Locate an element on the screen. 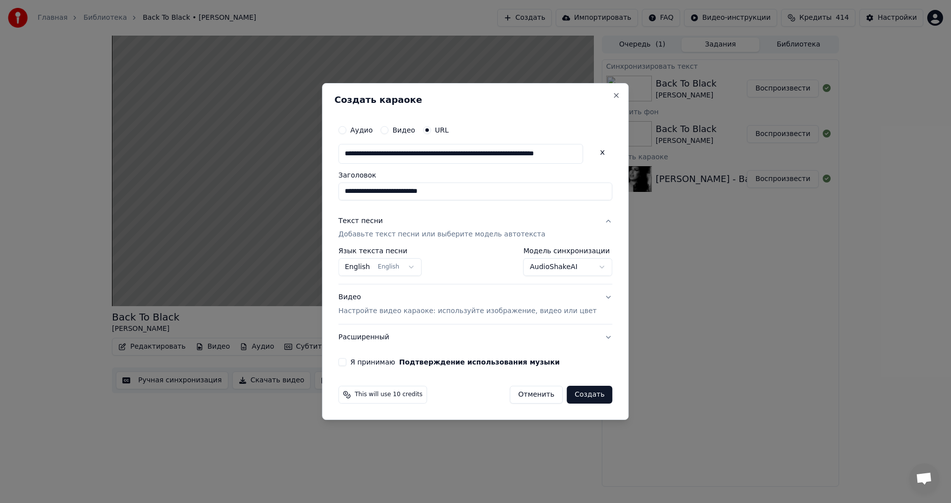 The image size is (951, 503). div: Текст песниДобавьте текст песни или выберите модель автотекста is located at coordinates (475, 266).